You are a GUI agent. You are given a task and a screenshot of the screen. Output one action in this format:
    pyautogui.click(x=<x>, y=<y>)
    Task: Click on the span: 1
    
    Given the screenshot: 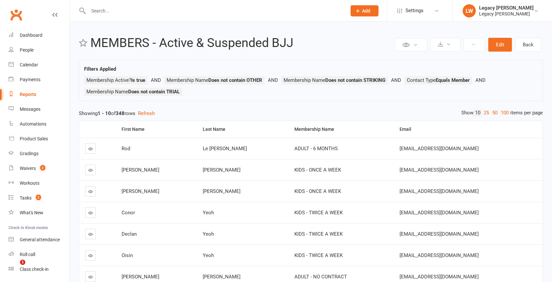 What is the action you would take?
    pyautogui.click(x=23, y=262)
    